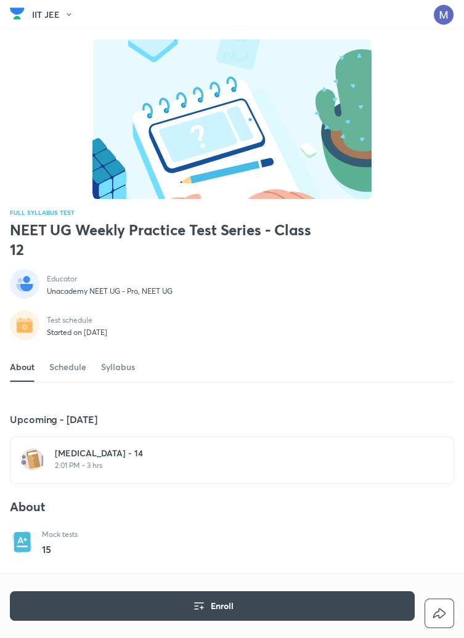  Describe the element at coordinates (17, 14) in the screenshot. I see `img: Company Logo` at that location.